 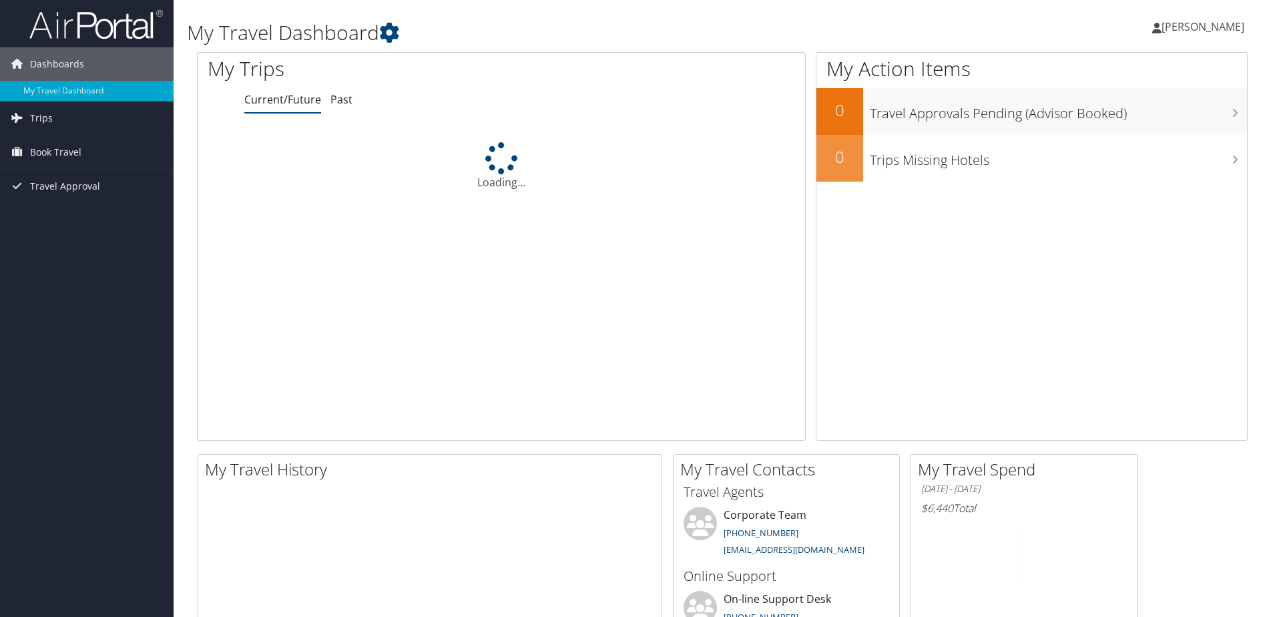 What do you see at coordinates (1032, 158) in the screenshot?
I see `a: 0Trips Missing Hotels` at bounding box center [1032, 158].